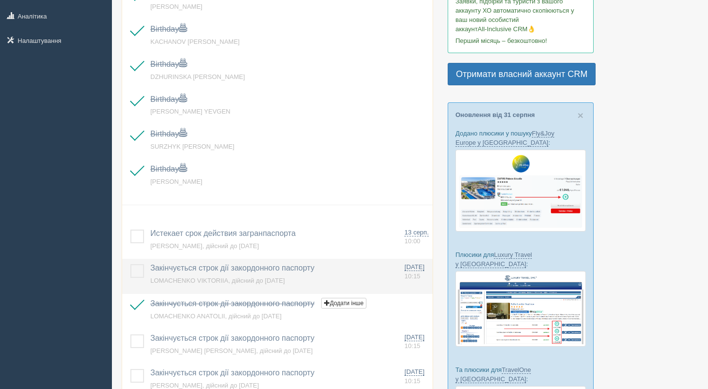 This screenshot has width=708, height=389. Describe the element at coordinates (344, 303) in the screenshot. I see `button: Додати інше` at that location.